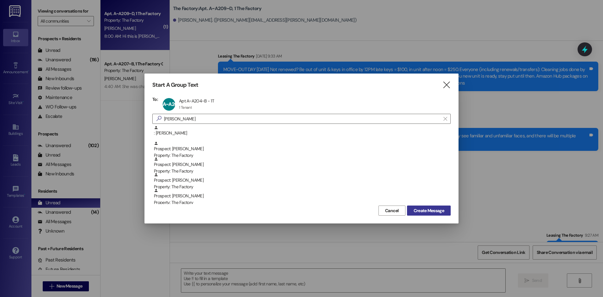  What do you see at coordinates (185, 107) in the screenshot?
I see `div: 1 Tenant` at bounding box center [185, 107].